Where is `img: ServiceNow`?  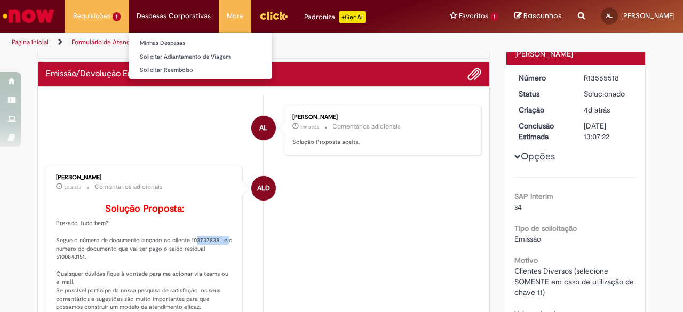
img: ServiceNow is located at coordinates (28, 16).